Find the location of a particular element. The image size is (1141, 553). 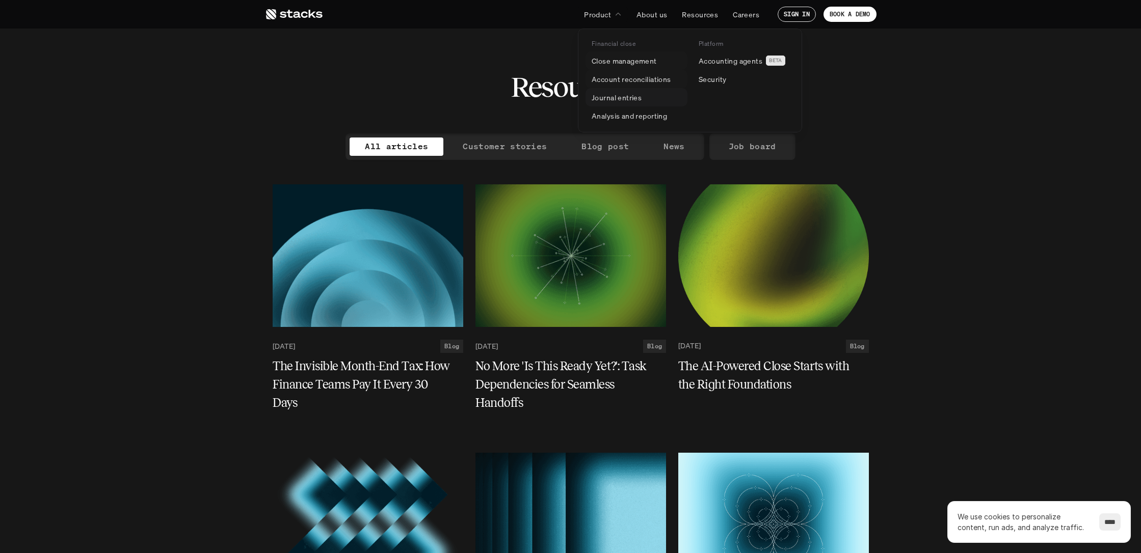

a: No More 'Is This Ready Yet?': Task Dependencies for Seamless Handoffs is located at coordinates (571, 385).